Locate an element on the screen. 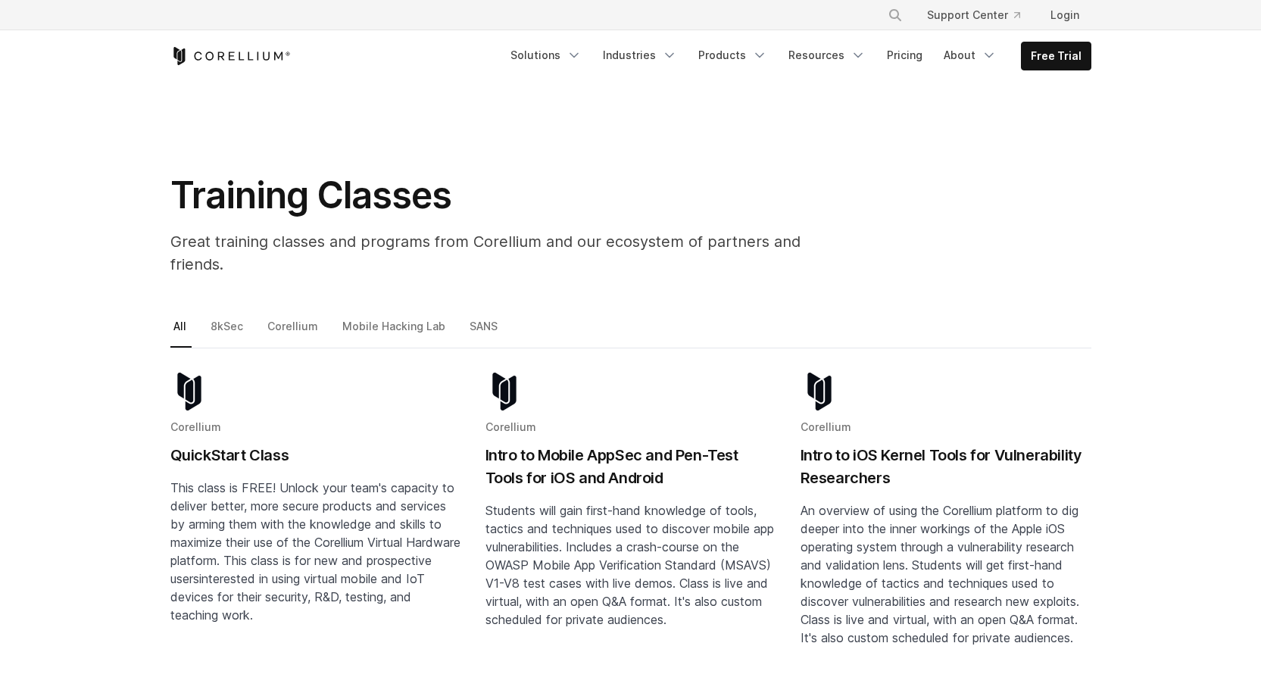 The image size is (1261, 693). p: Great training classes and programs from Corellium and our ecosystem of partners and friends. is located at coordinates (511, 253).